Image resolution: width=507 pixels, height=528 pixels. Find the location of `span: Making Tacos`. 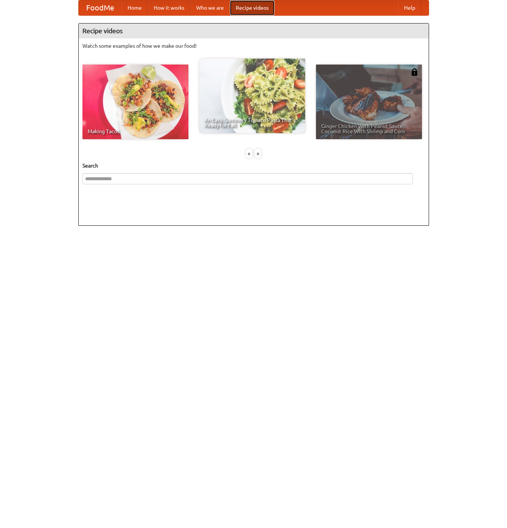

span: Making Tacos is located at coordinates (136, 131).